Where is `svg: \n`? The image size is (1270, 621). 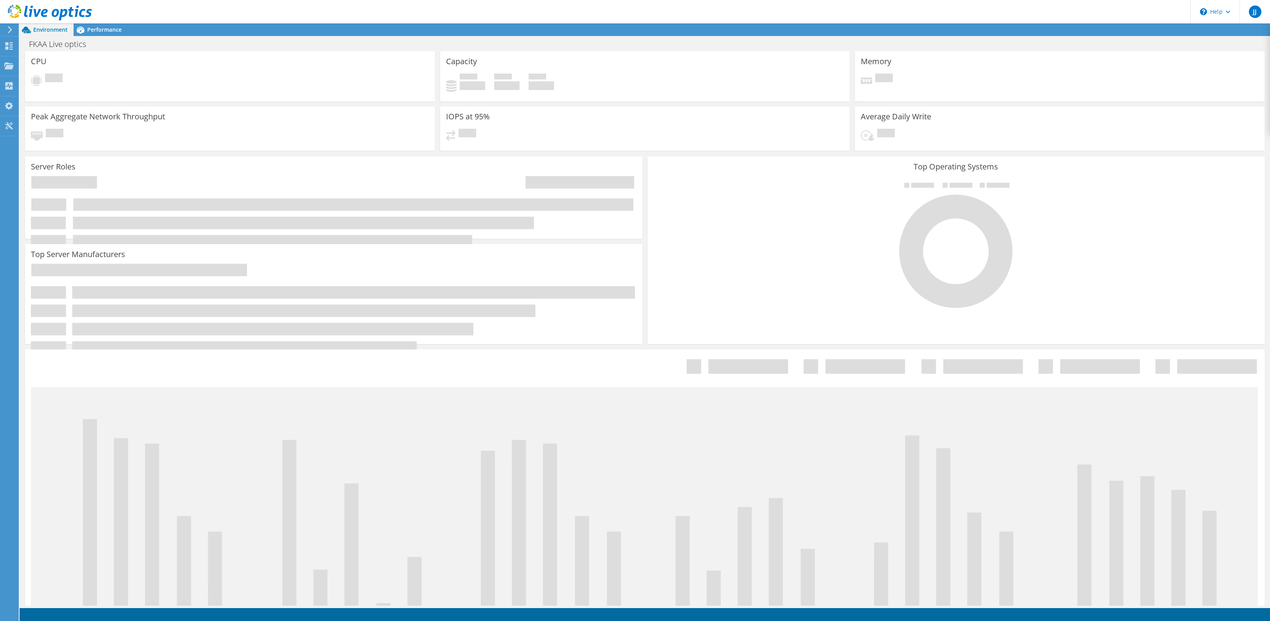
svg: \n is located at coordinates (1203, 12).